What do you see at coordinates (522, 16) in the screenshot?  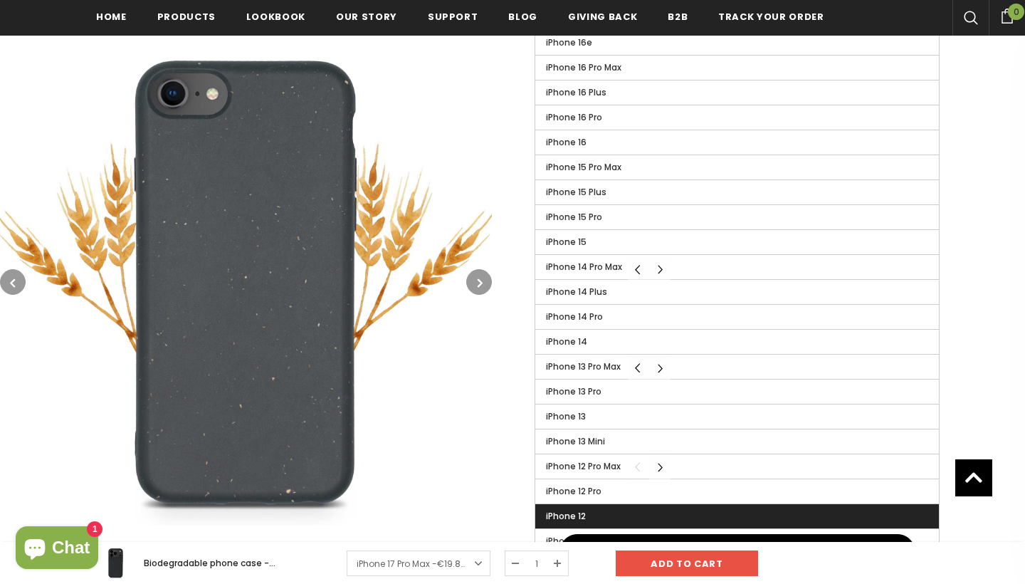 I see `span: Blog` at bounding box center [522, 16].